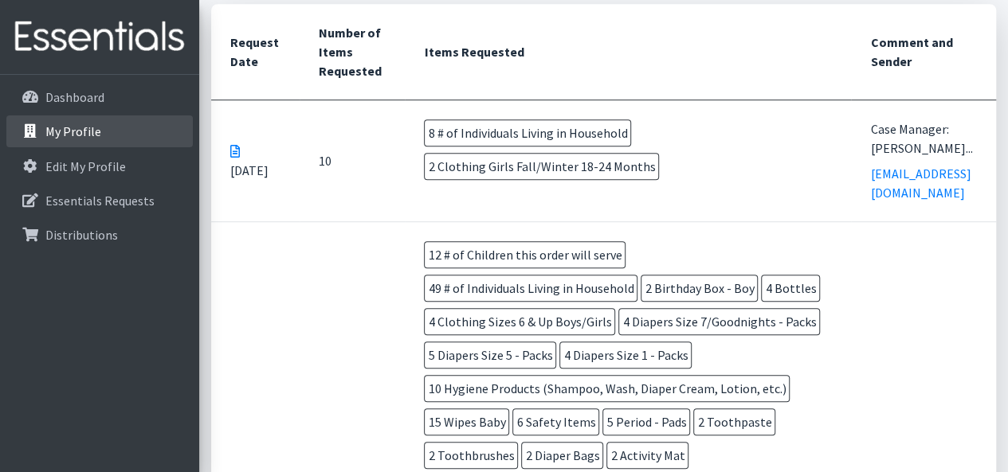 The width and height of the screenshot is (1008, 472). I want to click on a: Edit My Profile, so click(100, 166).